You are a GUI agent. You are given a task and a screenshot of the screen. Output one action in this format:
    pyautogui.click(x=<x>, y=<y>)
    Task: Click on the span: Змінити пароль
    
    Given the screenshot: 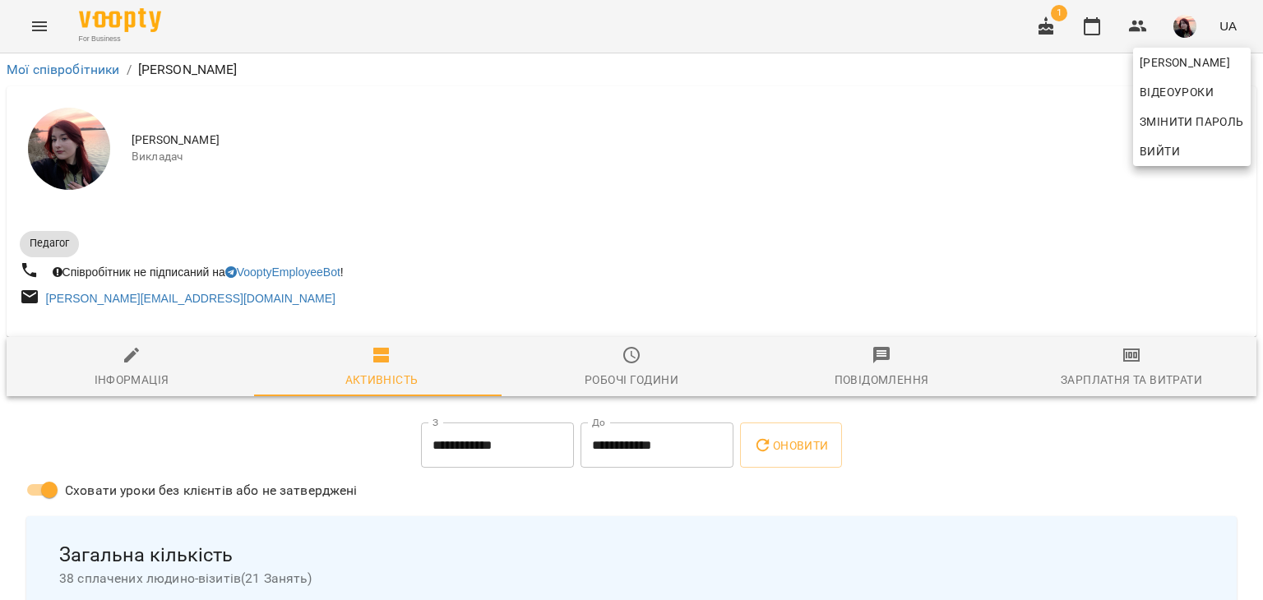 What is the action you would take?
    pyautogui.click(x=1191, y=122)
    